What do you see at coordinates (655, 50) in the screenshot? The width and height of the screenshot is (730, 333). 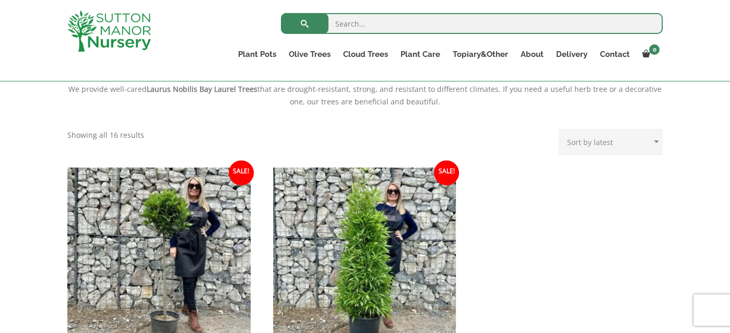 I see `span: 0` at bounding box center [655, 50].